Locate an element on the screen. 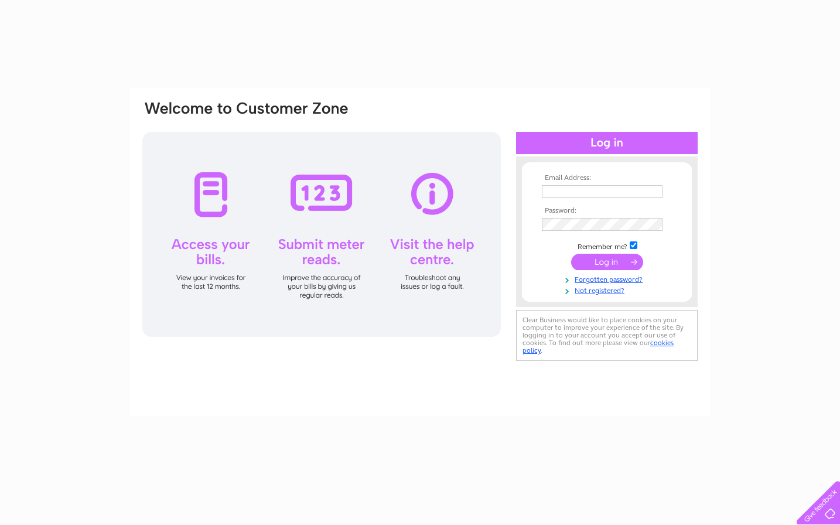 The height and width of the screenshot is (525, 840). th: Password: is located at coordinates (607, 211).